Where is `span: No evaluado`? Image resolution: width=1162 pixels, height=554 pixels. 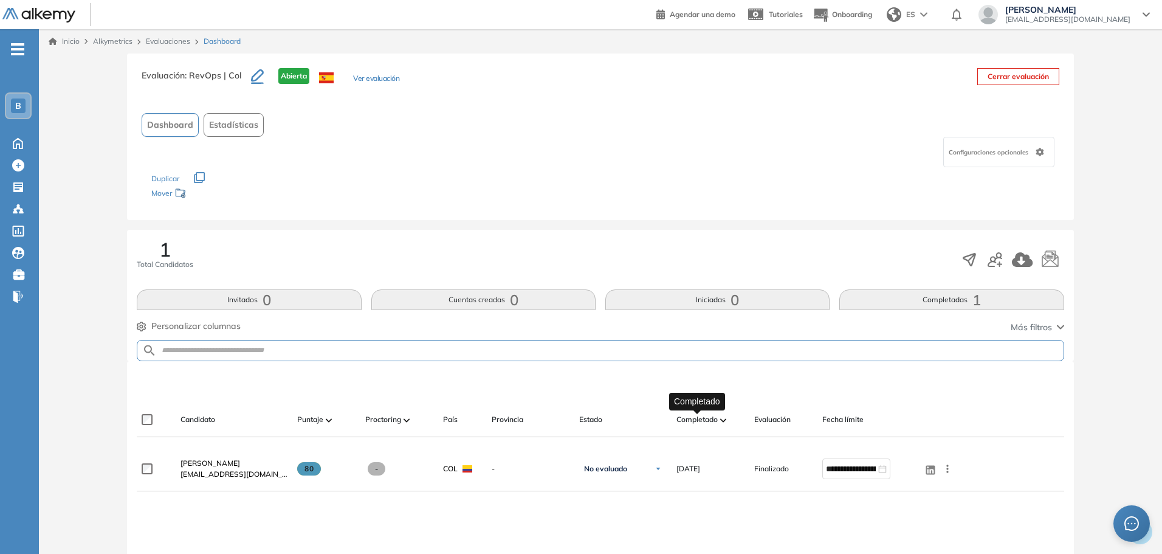 span: No evaluado is located at coordinates (606, 469).